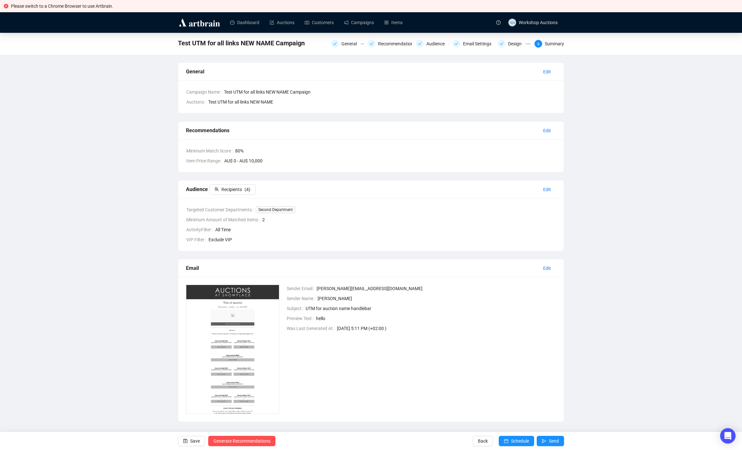  What do you see at coordinates (296, 309) in the screenshot?
I see `span: Subject` at bounding box center [296, 309].